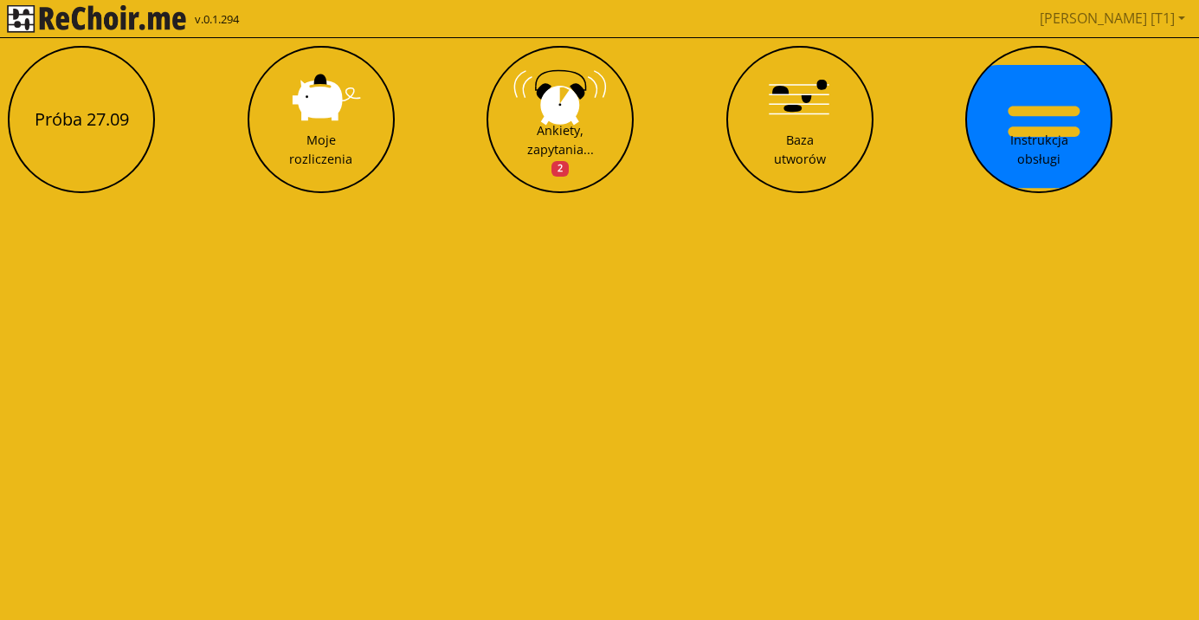 This screenshot has height=620, width=1199. Describe the element at coordinates (800, 119) in the screenshot. I see `button: Baza utworów` at that location.